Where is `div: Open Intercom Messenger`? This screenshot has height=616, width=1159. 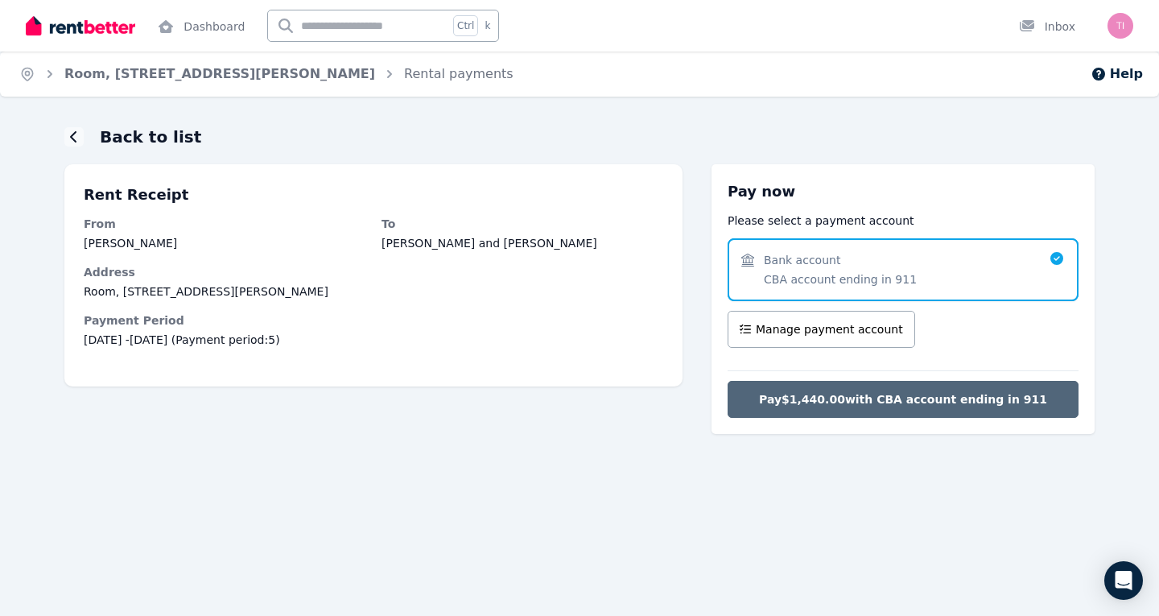
div: Open Intercom Messenger is located at coordinates (1124, 580).